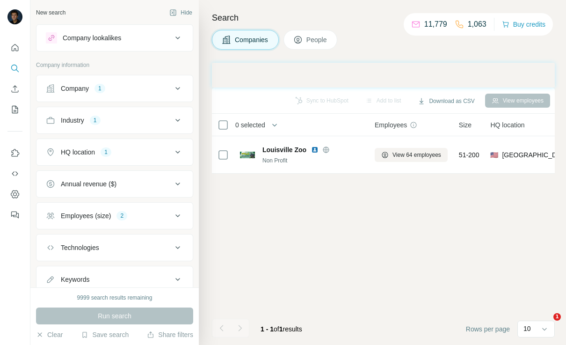  What do you see at coordinates (49, 334) in the screenshot?
I see `button: Clear` at bounding box center [49, 334].